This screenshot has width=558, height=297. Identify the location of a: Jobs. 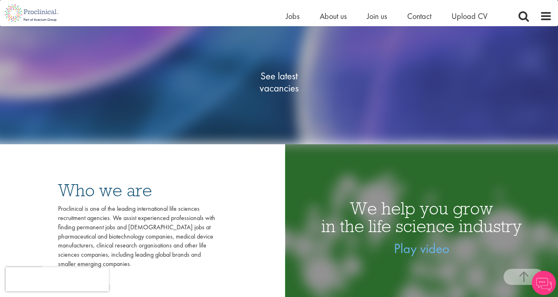
(293, 16).